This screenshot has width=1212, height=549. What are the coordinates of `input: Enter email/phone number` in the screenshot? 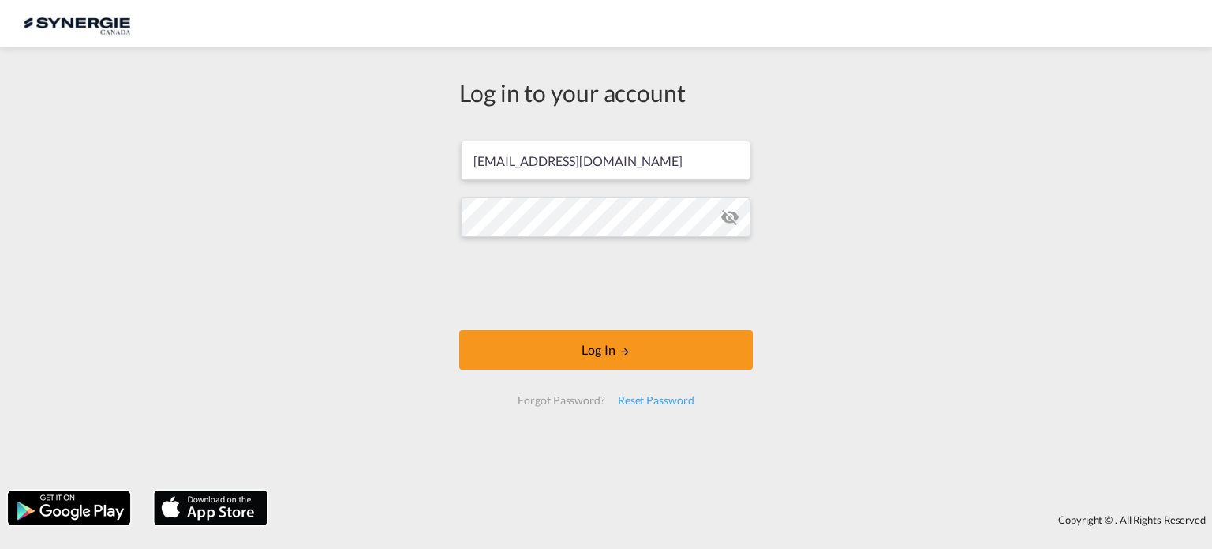 It's located at (605, 160).